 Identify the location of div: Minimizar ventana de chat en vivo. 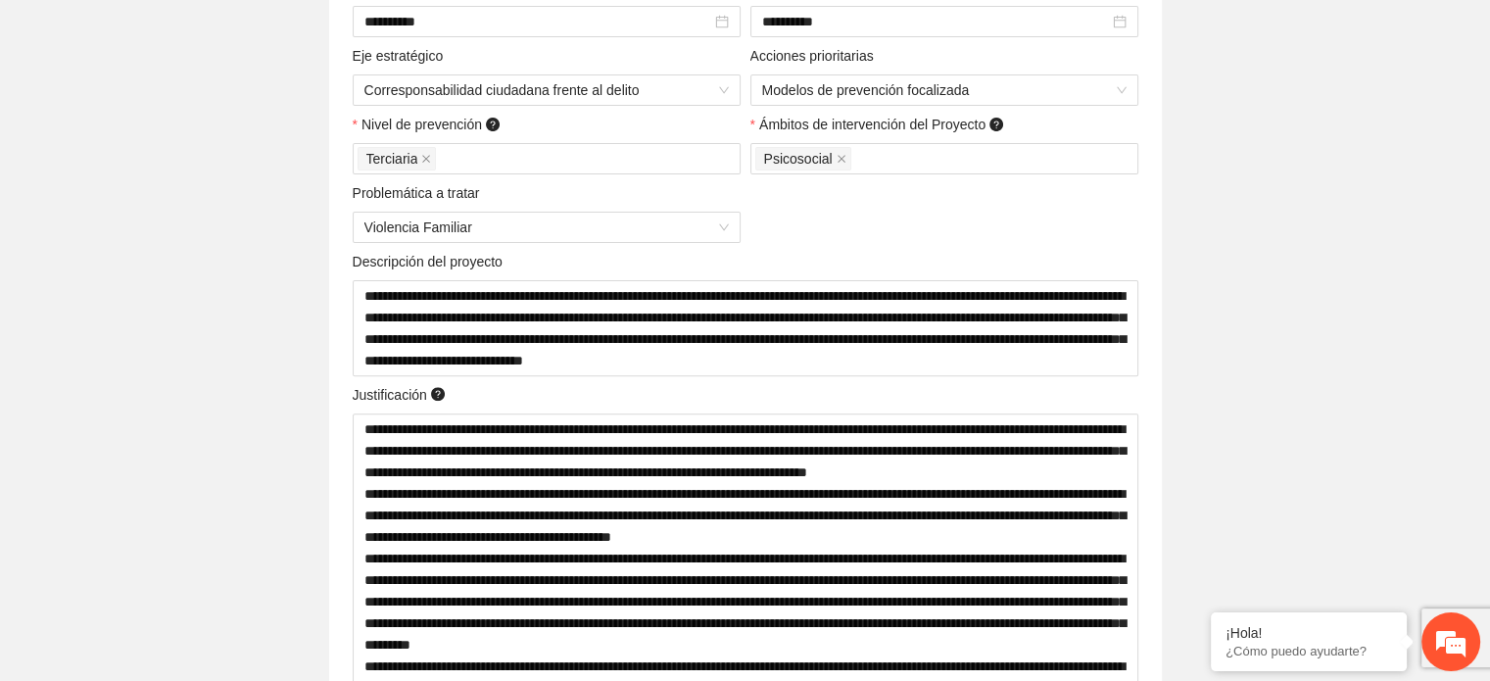
(345, 33).